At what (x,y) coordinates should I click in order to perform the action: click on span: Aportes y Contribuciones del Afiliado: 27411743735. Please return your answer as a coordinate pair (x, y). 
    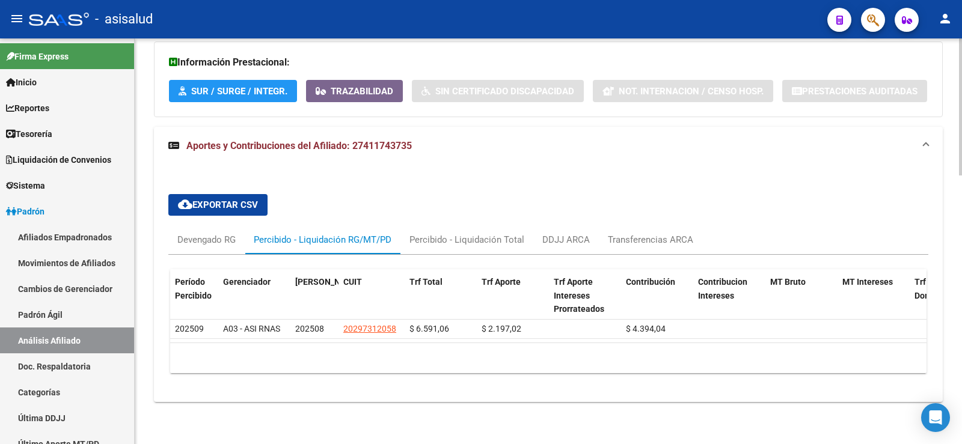
    Looking at the image, I should click on (299, 145).